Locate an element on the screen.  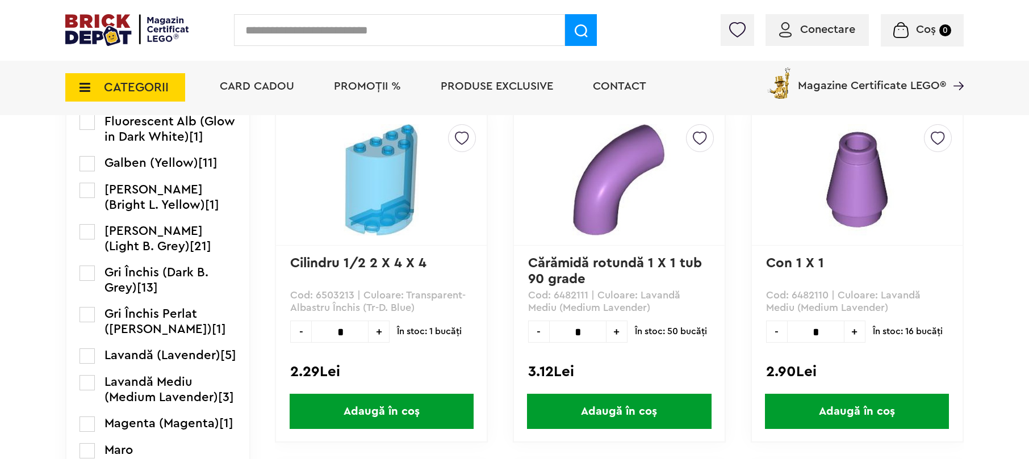
span: Card Cadou is located at coordinates (257, 86).